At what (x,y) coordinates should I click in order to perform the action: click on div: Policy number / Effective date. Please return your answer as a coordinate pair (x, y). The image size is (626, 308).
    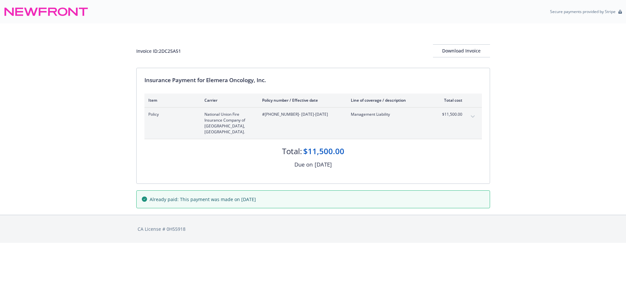
    Looking at the image, I should click on (301, 100).